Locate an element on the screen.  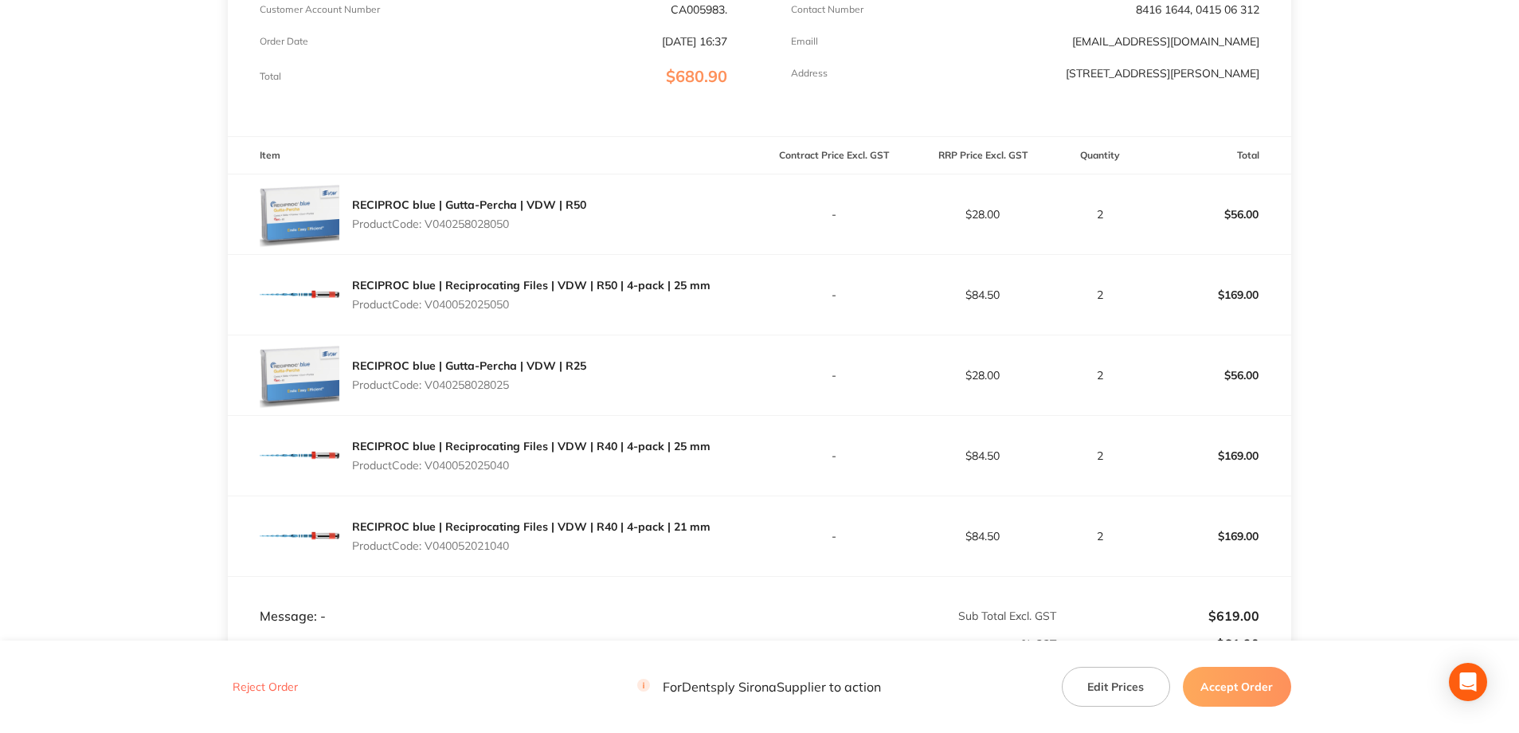
th: Total is located at coordinates (1216, 155).